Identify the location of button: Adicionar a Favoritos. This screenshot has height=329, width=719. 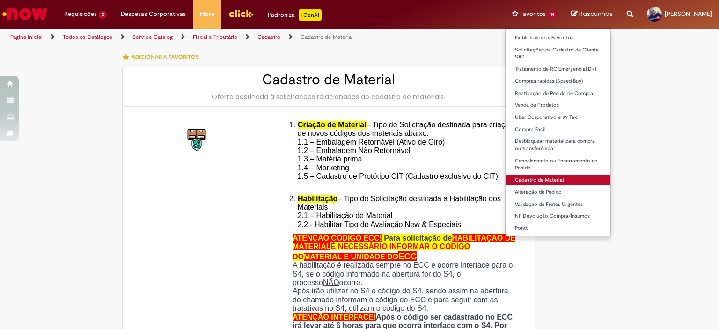
(163, 57).